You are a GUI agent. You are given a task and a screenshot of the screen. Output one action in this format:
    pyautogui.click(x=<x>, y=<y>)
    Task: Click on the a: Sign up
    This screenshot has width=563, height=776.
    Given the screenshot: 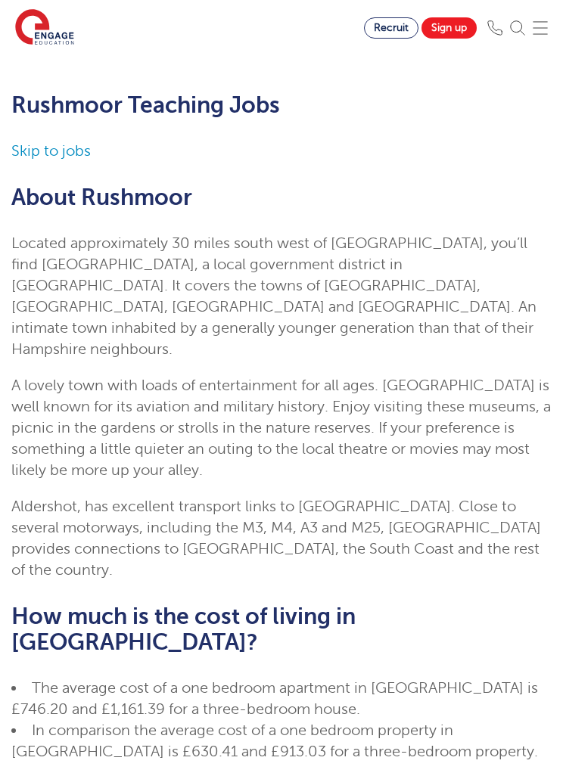 What is the action you would take?
    pyautogui.click(x=449, y=28)
    